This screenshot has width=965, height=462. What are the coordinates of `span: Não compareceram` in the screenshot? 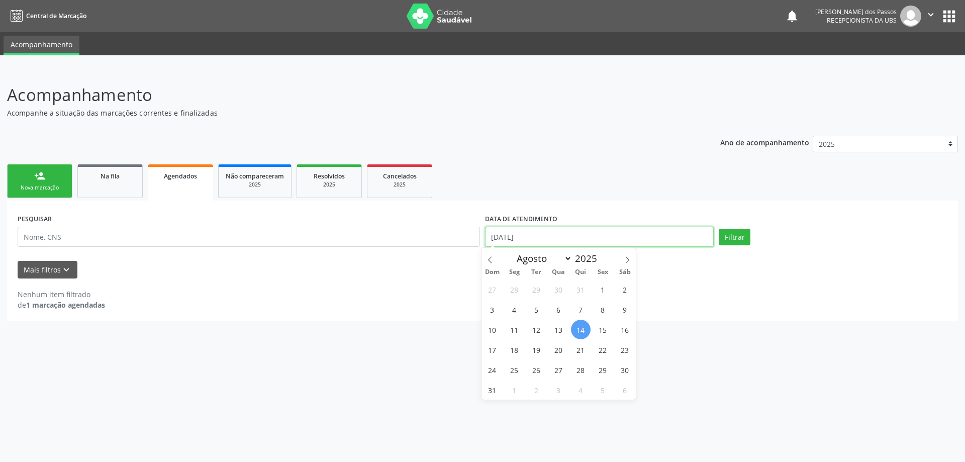 It's located at (255, 176).